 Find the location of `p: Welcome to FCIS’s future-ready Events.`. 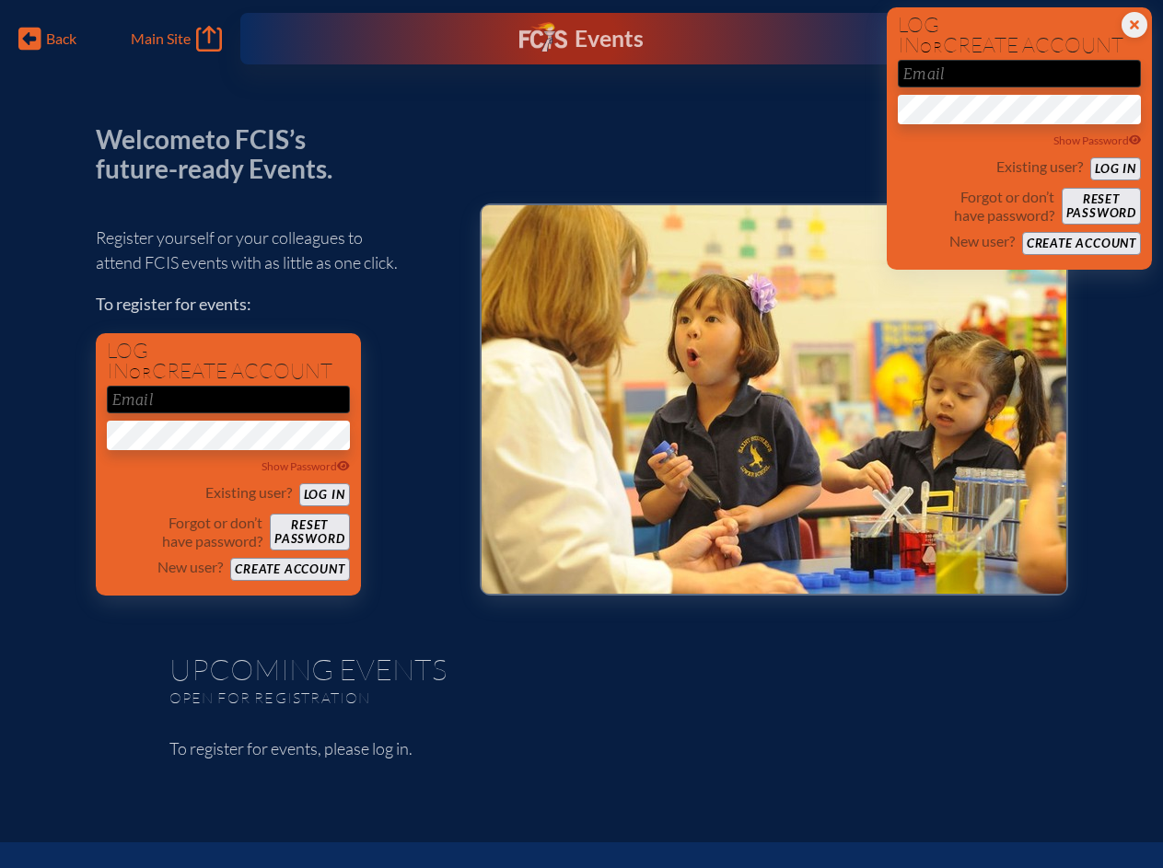

p: Welcome to FCIS’s future-ready Events. is located at coordinates (225, 154).